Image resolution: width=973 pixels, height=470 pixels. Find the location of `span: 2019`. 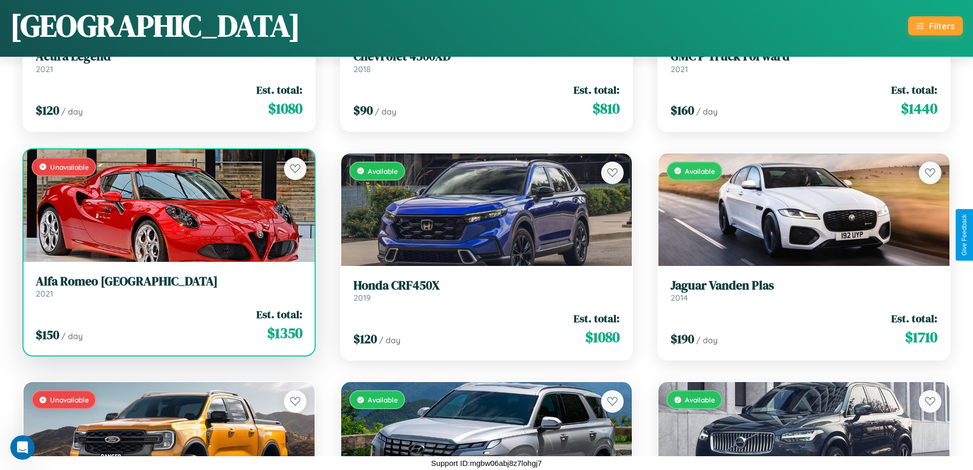

span: 2019 is located at coordinates (362, 297).